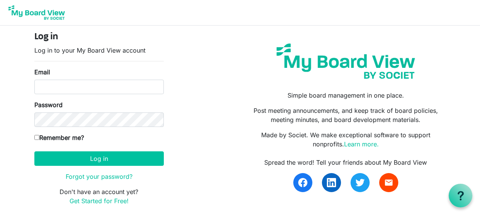 The image size is (480, 215). I want to click on a: Get Started for Free!, so click(99, 201).